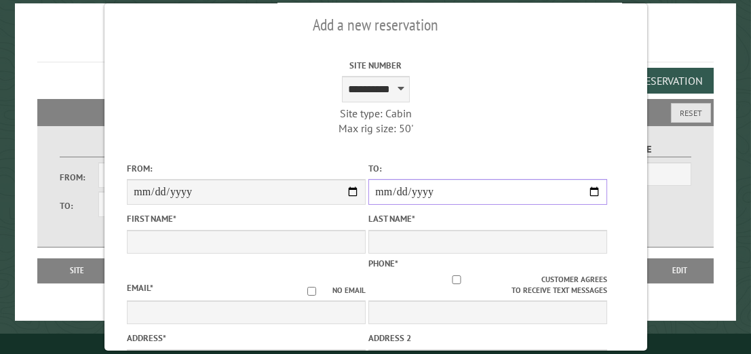 Image resolution: width=751 pixels, height=354 pixels. Describe the element at coordinates (27, 27) in the screenshot. I see `img: logo_orange.svg` at that location.